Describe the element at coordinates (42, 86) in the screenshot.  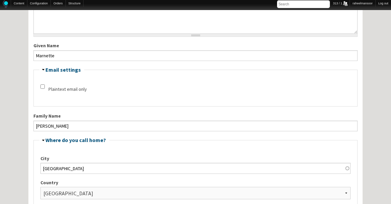
I see `input: Check this option if you do not wish to receive email messages with graphics and styles.` at that location.